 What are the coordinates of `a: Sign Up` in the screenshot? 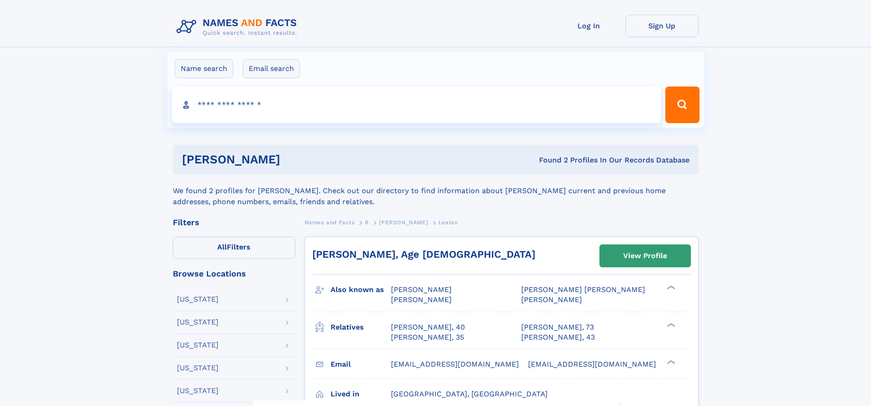 It's located at (662, 26).